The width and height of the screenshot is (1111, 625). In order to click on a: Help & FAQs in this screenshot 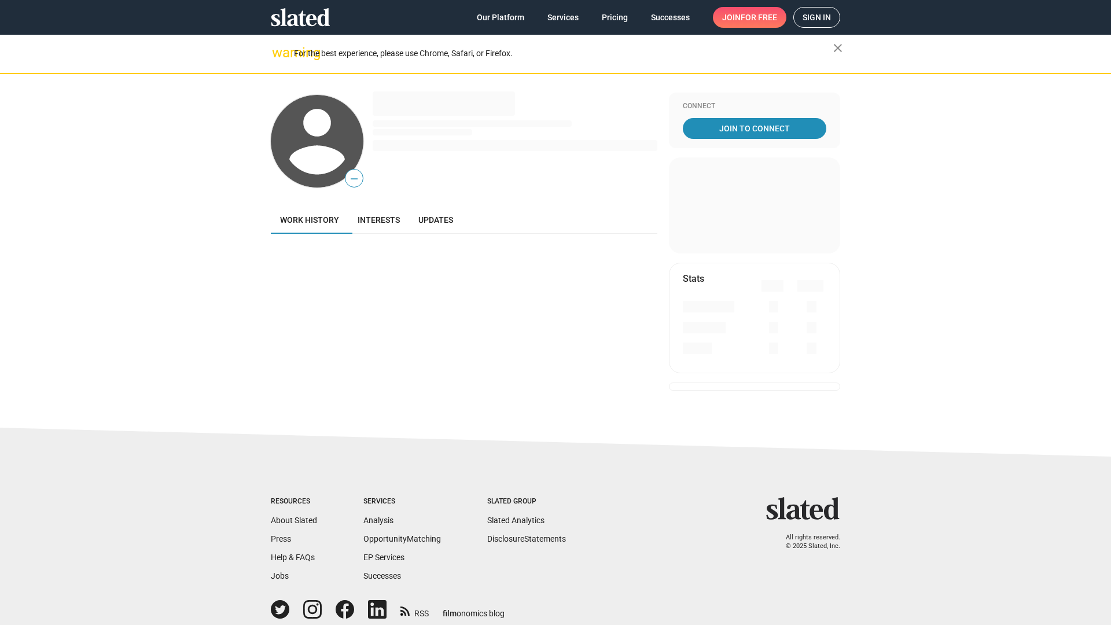, I will do `click(293, 557)`.